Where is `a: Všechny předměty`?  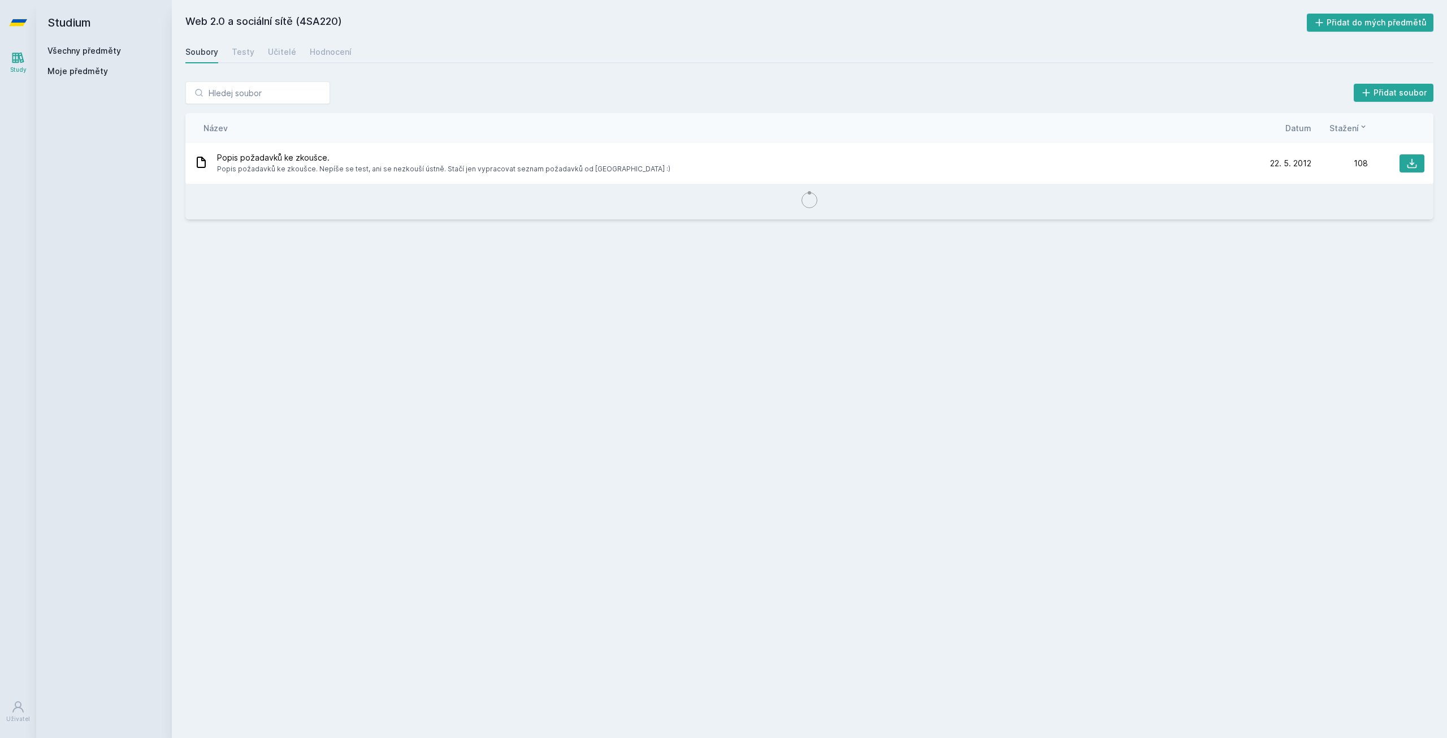
a: Všechny předměty is located at coordinates (84, 50).